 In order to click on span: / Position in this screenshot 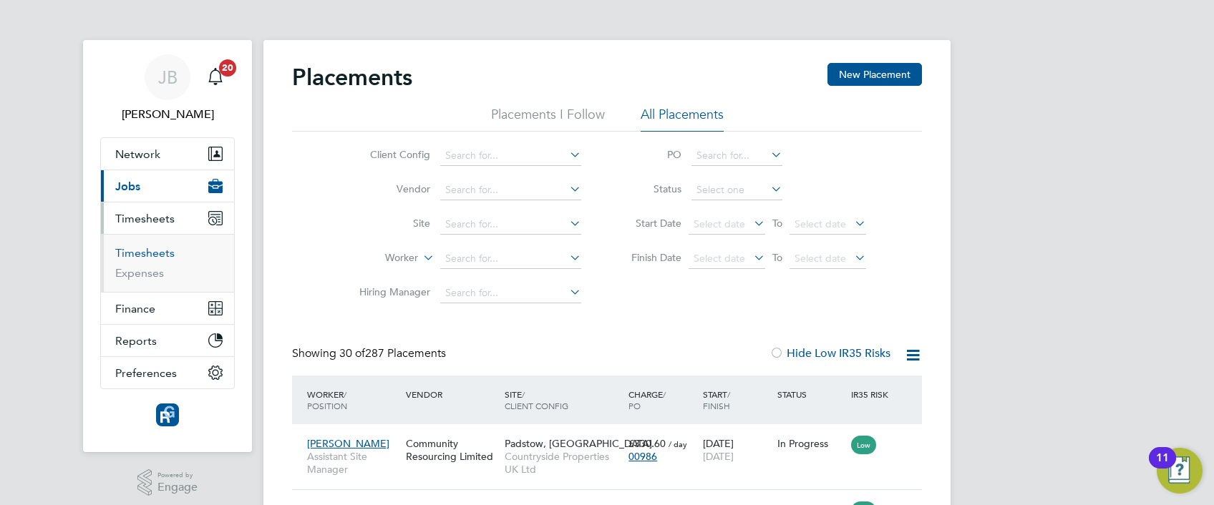, I will do `click(327, 400)`.